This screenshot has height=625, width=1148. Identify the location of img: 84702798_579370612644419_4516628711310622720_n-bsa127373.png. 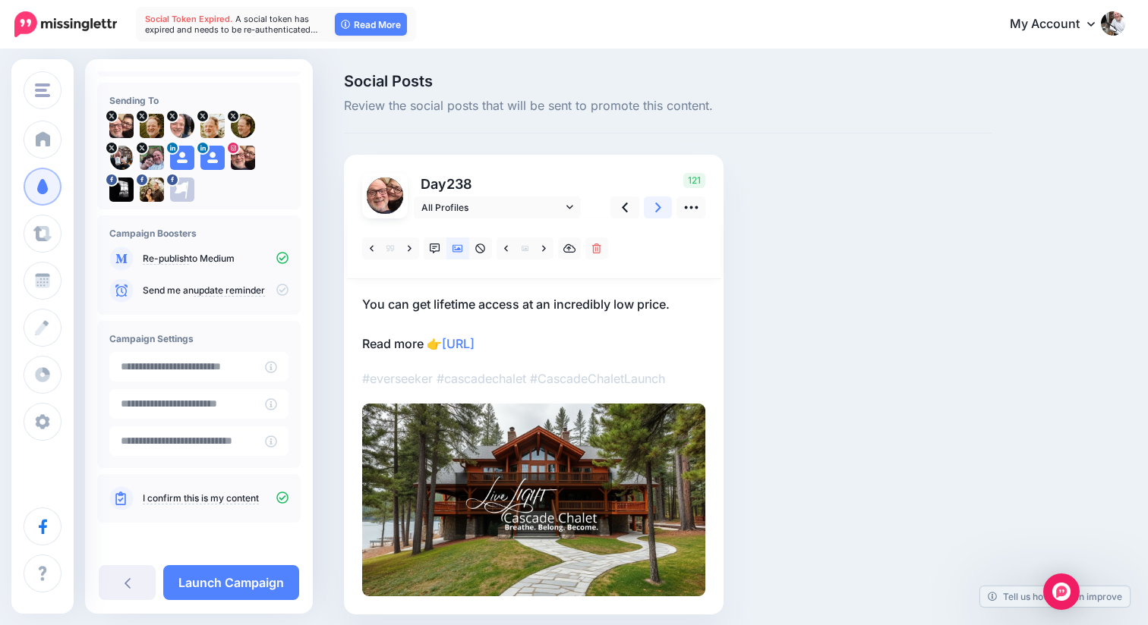
(182, 190).